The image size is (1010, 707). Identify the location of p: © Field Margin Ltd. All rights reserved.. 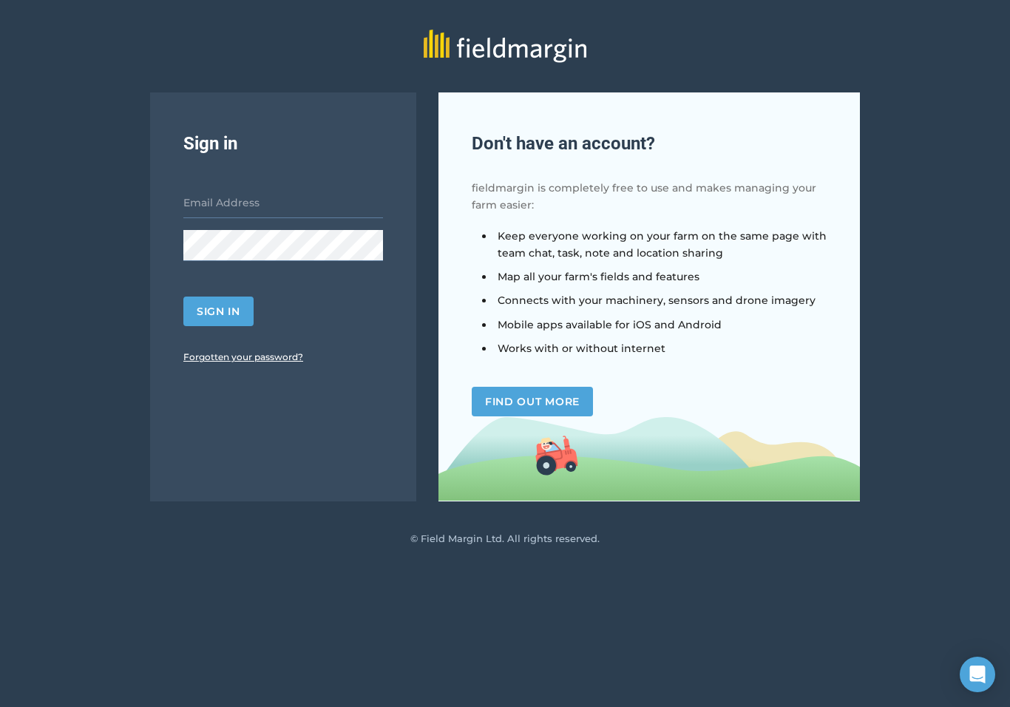
(505, 538).